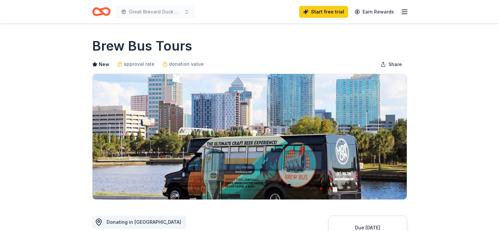 The image size is (499, 231). Describe the element at coordinates (183, 64) in the screenshot. I see `a: donation value` at that location.